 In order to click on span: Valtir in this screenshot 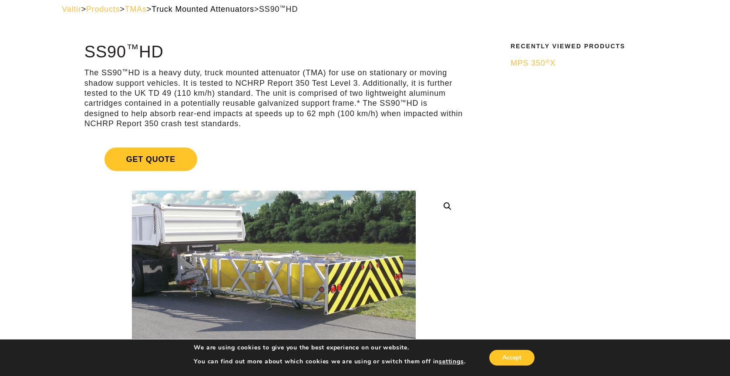, I will do `click(71, 9)`.